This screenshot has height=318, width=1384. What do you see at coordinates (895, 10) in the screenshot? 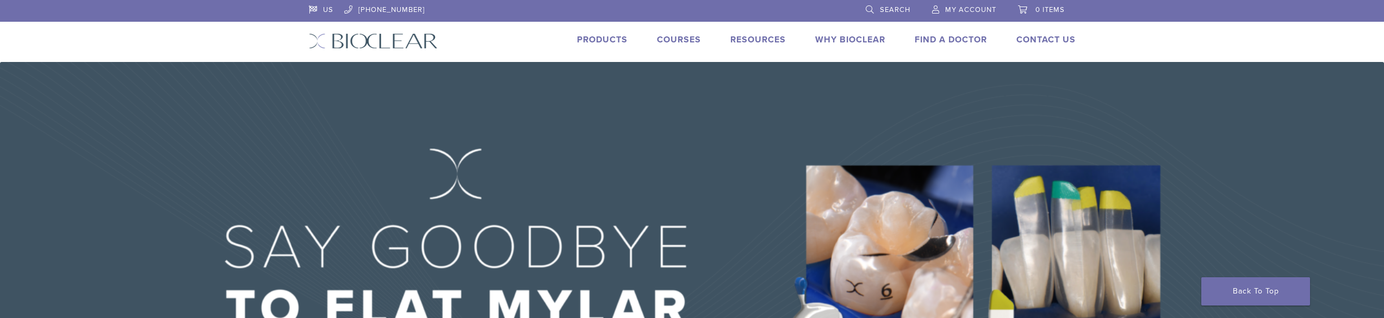
I see `span: Search` at bounding box center [895, 10].